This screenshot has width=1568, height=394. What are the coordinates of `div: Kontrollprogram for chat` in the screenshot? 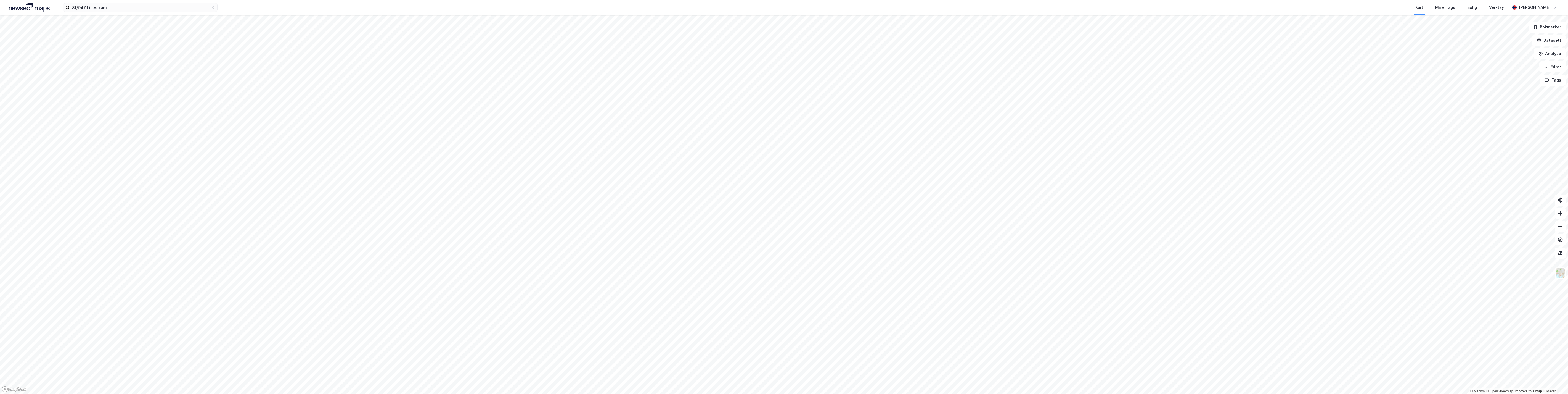 It's located at (1554, 380).